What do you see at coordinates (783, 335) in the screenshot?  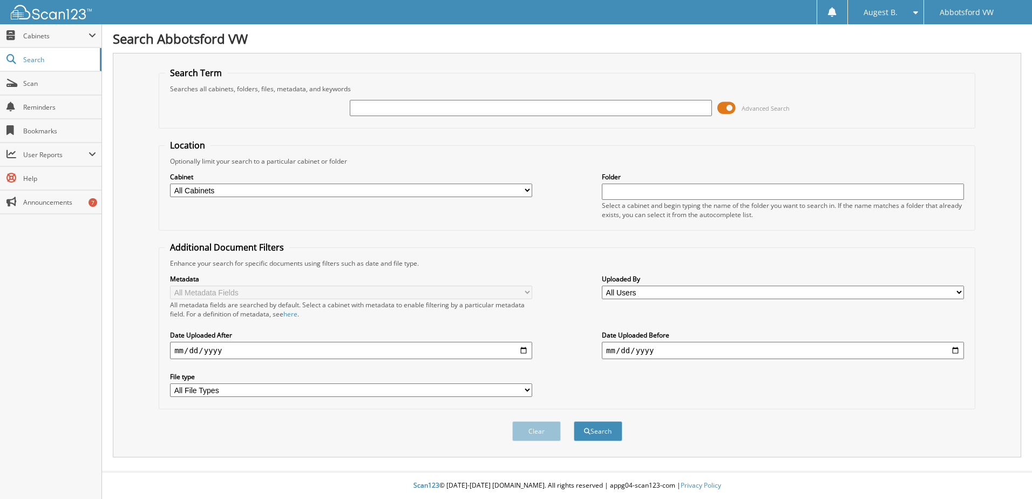 I see `label: Date Uploaded Before` at bounding box center [783, 335].